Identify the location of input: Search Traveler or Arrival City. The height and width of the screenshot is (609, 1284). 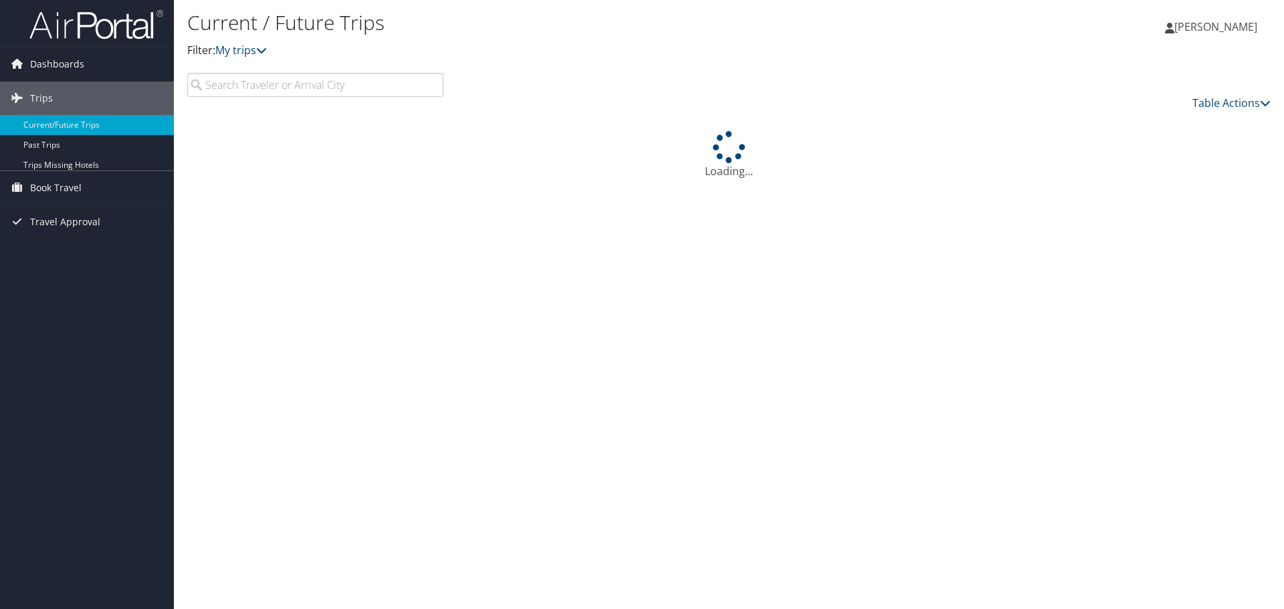
(315, 85).